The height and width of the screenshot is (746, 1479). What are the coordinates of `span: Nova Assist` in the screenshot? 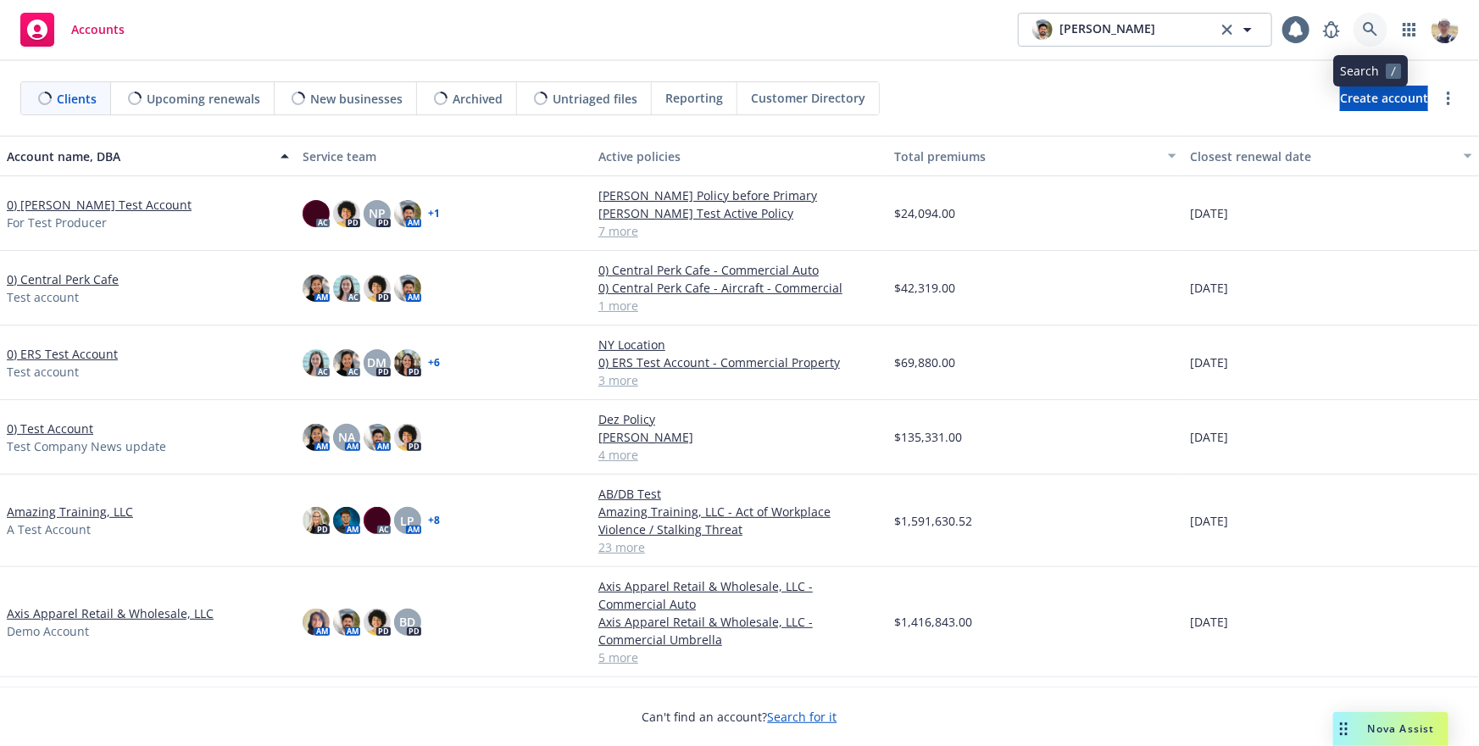 It's located at (1401, 728).